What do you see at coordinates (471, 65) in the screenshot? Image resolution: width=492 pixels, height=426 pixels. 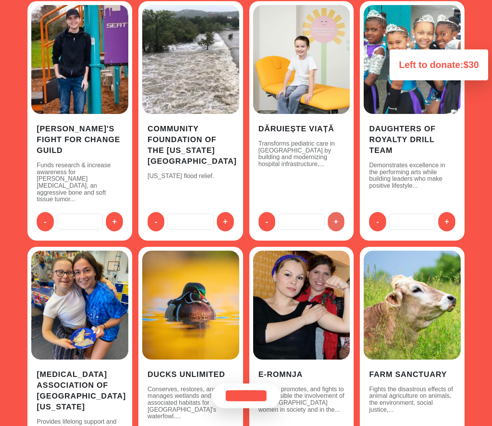 I see `span: $30` at bounding box center [471, 65].